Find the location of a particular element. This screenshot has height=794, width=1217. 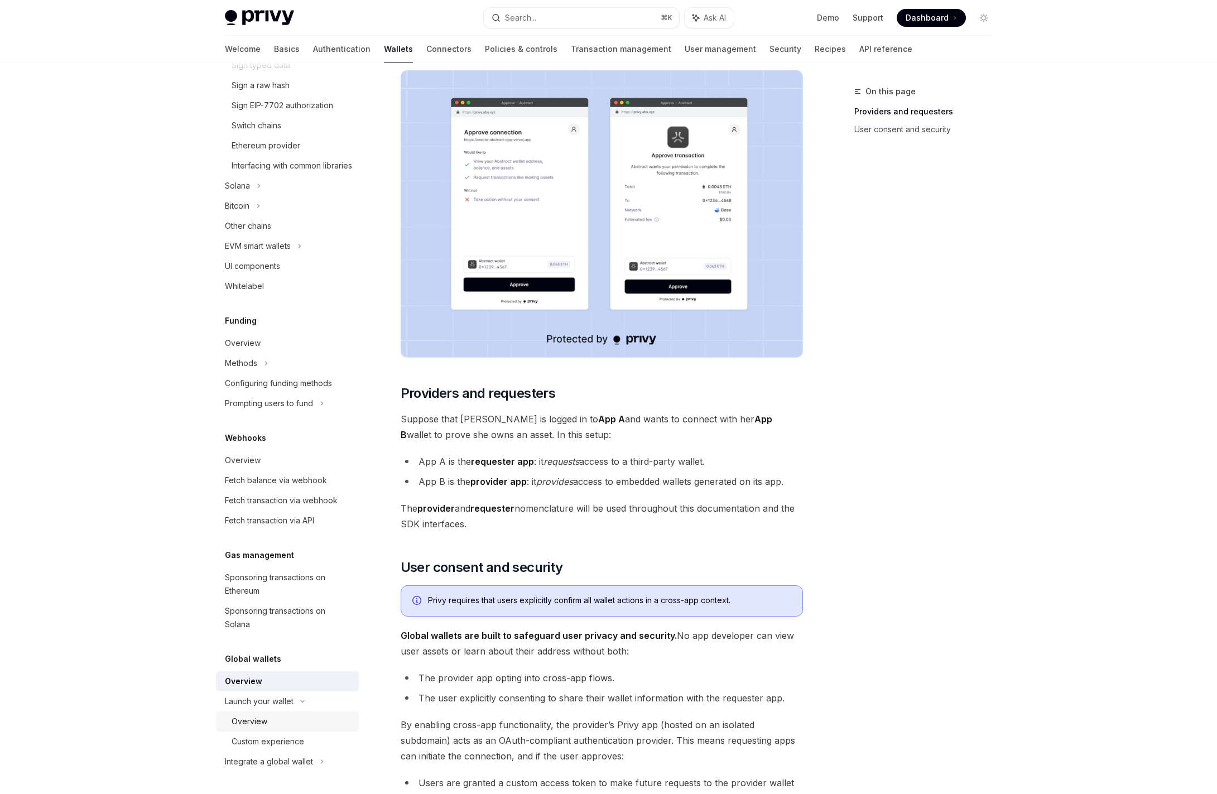

strong: Global wallets are built to safeguard user privacy and security. is located at coordinates (539, 636).